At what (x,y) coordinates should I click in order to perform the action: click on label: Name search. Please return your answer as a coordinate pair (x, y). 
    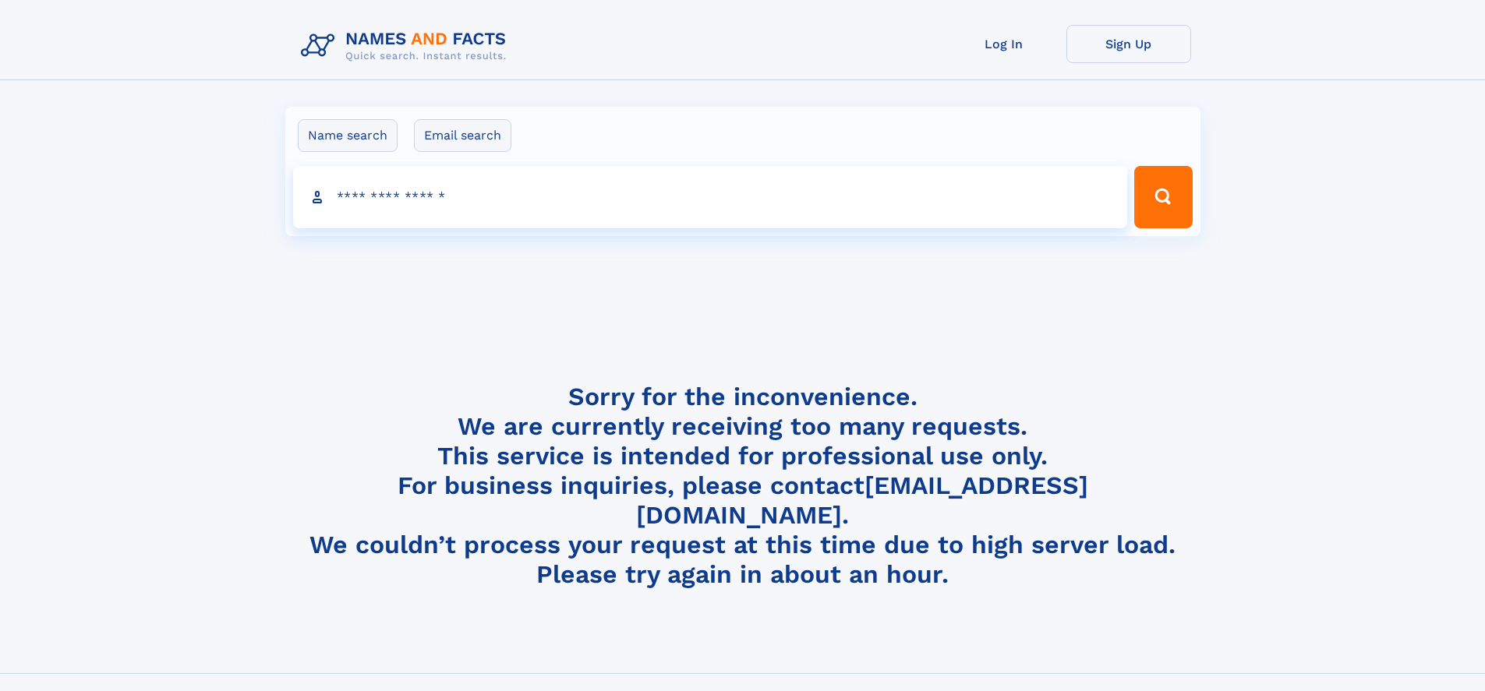
    Looking at the image, I should click on (348, 136).